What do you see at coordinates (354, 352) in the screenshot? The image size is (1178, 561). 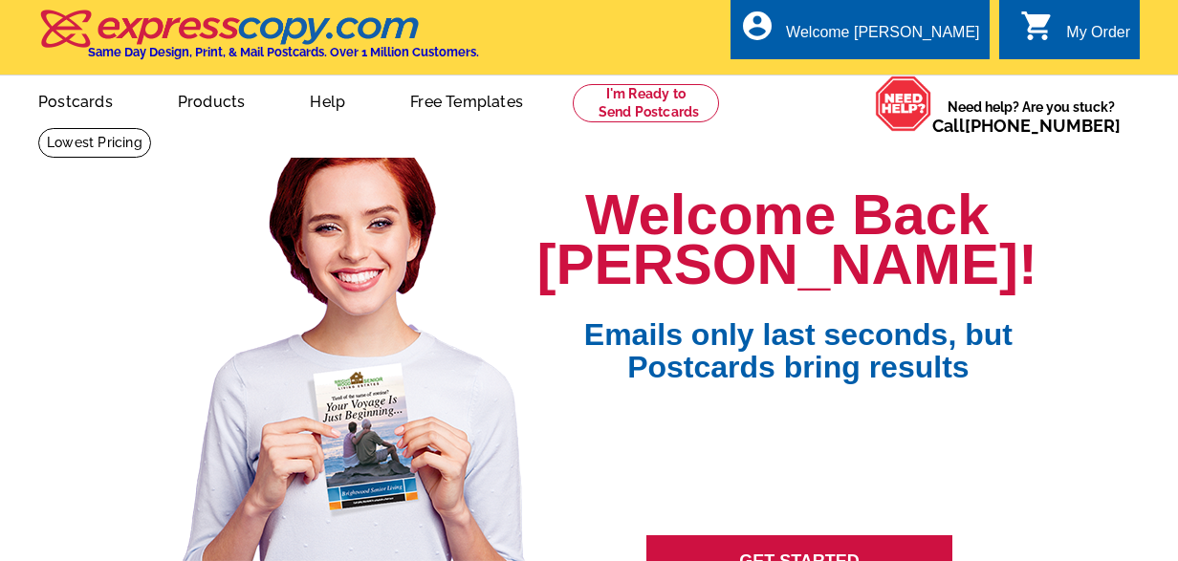 I see `img: welcome-back-logged-in.png` at bounding box center [354, 352].